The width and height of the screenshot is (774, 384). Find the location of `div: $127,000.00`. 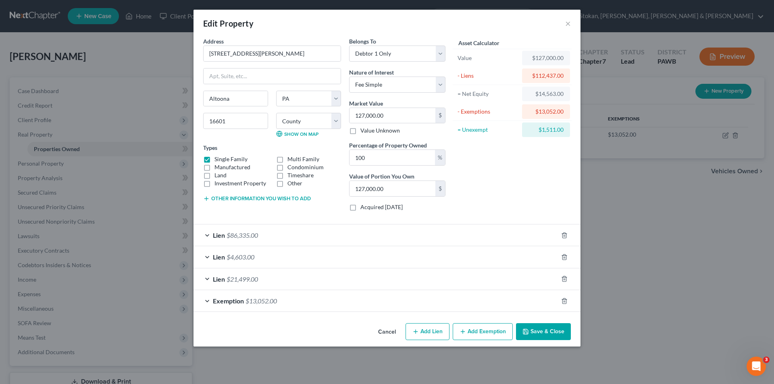

div: $127,000.00 is located at coordinates (546, 58).